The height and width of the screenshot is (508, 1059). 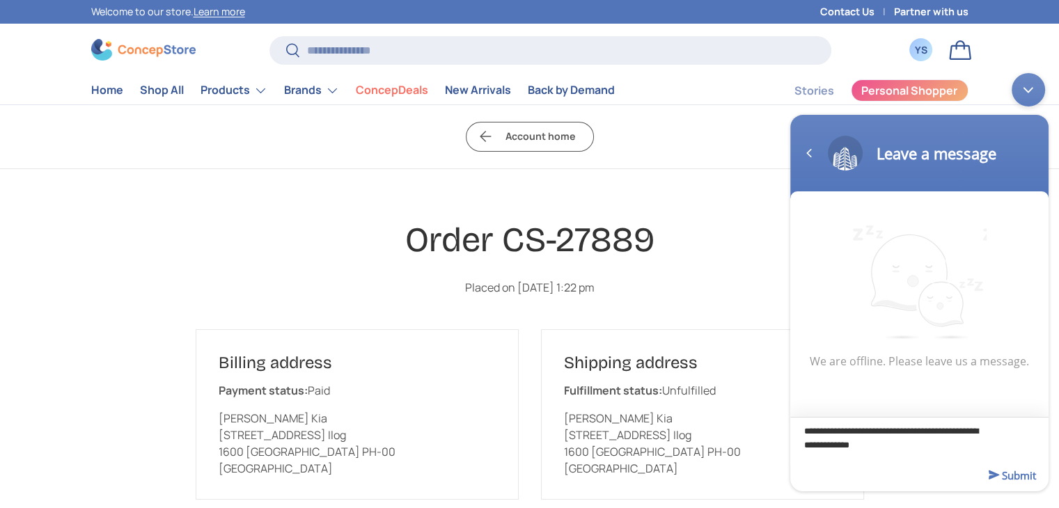 What do you see at coordinates (263, 390) in the screenshot?
I see `strong: Payment status:` at bounding box center [263, 390].